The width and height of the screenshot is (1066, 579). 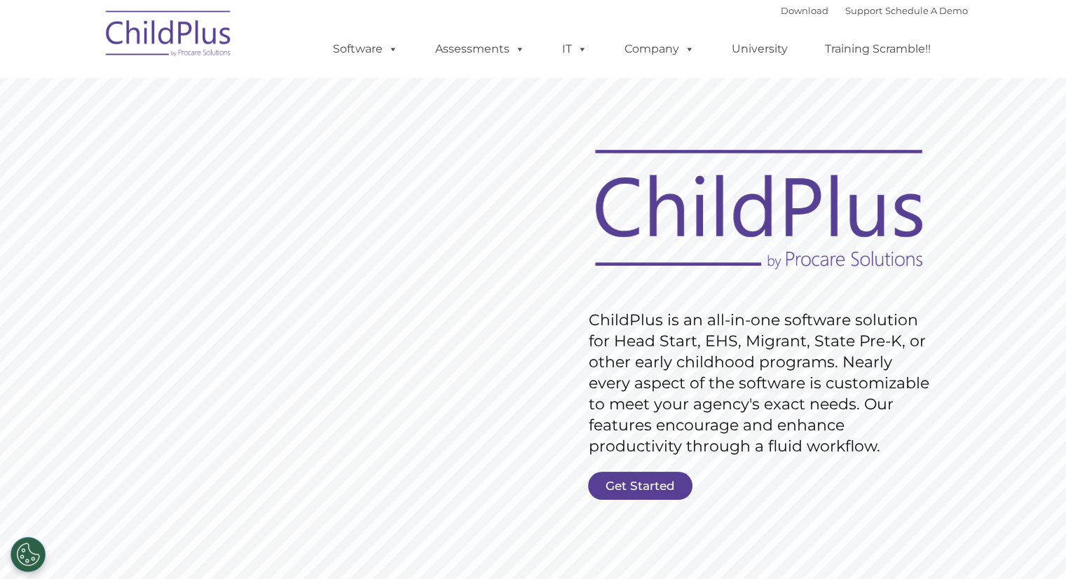 What do you see at coordinates (169, 36) in the screenshot?
I see `img: ChildPlus by Procare Solutions` at bounding box center [169, 36].